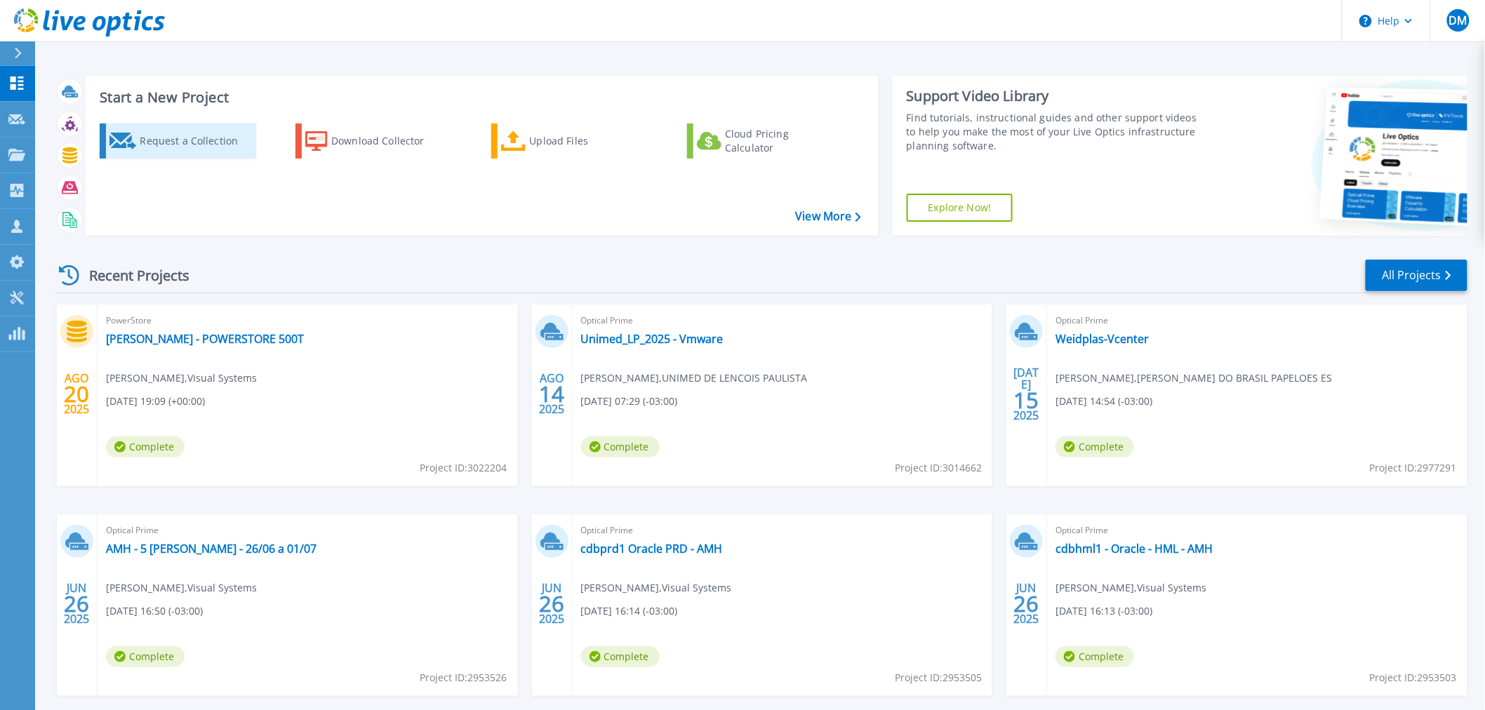 This screenshot has width=1485, height=710. Describe the element at coordinates (1027, 400) in the screenshot. I see `span: 15` at that location.